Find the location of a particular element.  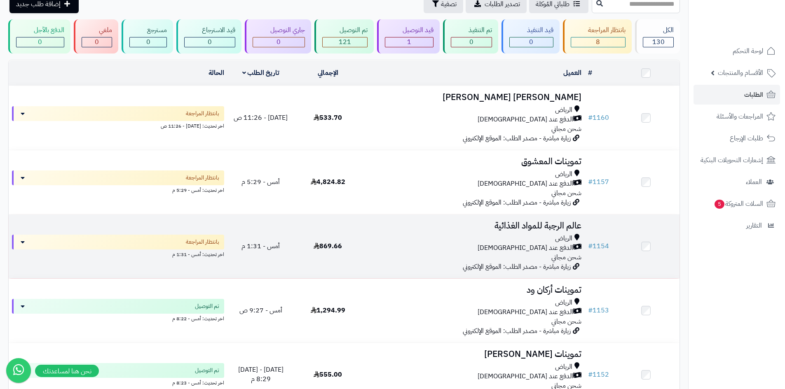

span: 8 is located at coordinates (598, 42).